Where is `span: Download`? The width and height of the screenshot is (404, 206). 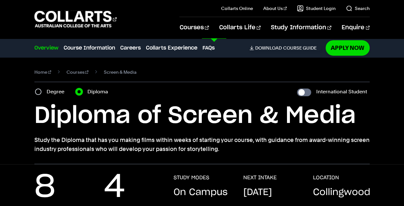
span: Download is located at coordinates (269, 48).